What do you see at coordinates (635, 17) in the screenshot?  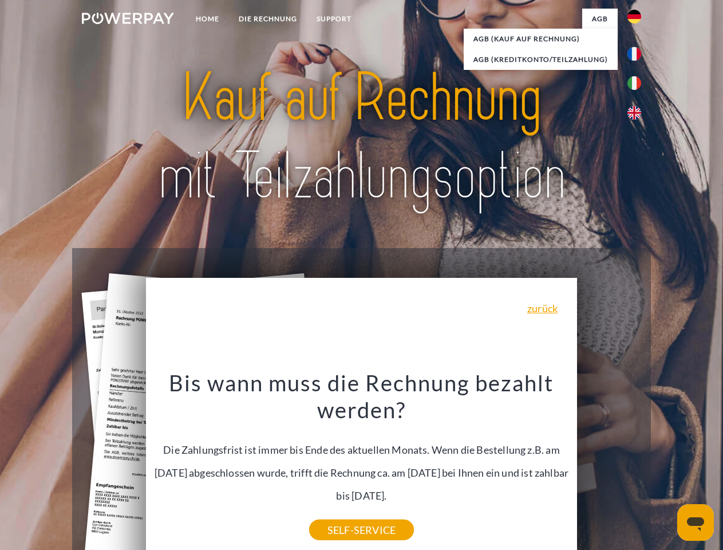 I see `img: de` at bounding box center [635, 17].